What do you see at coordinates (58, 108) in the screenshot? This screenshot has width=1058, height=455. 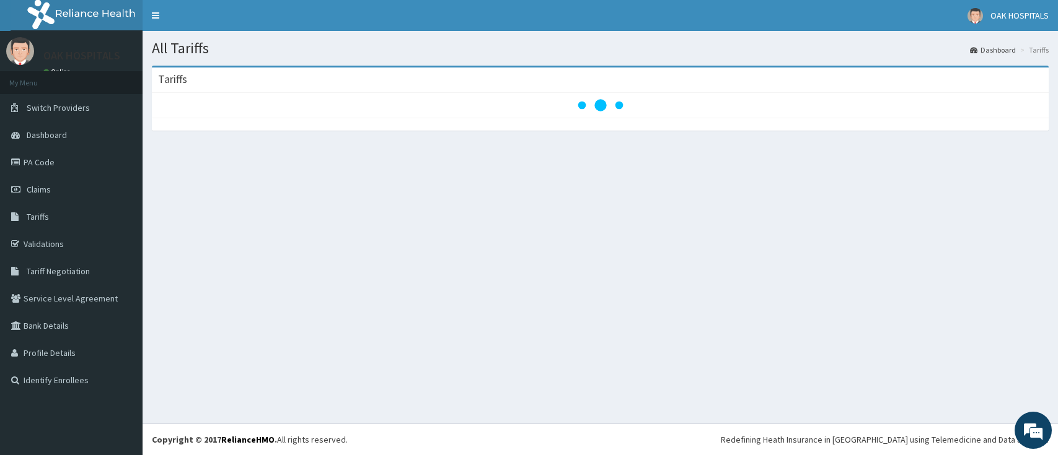 I see `span: Switch Providers` at bounding box center [58, 108].